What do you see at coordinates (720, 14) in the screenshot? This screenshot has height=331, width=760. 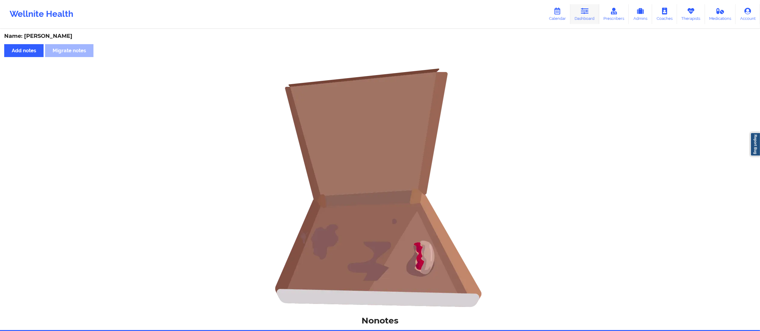 I see `a: Medications` at bounding box center [720, 14].